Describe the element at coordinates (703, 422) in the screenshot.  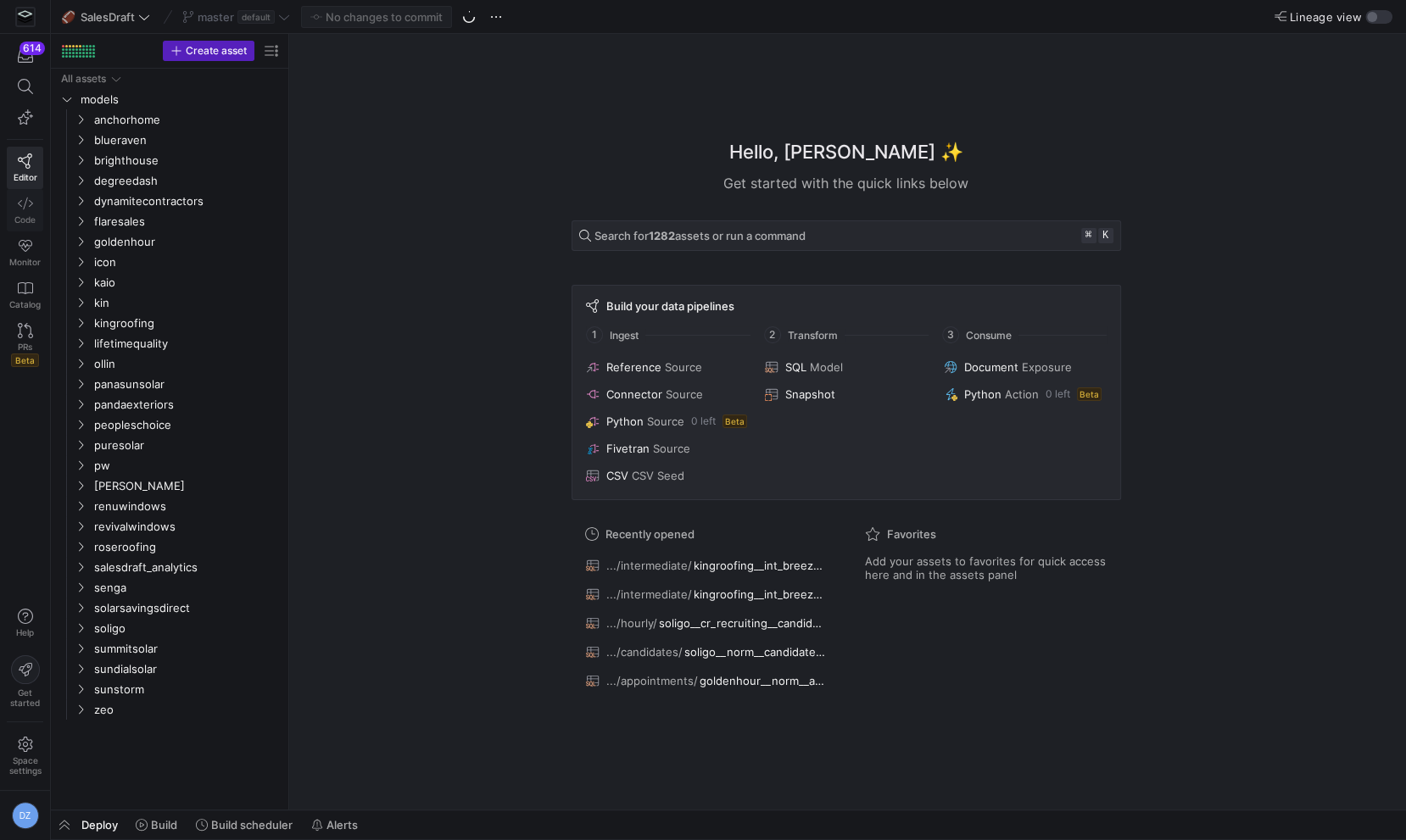
I see `span: 0 left` at that location.